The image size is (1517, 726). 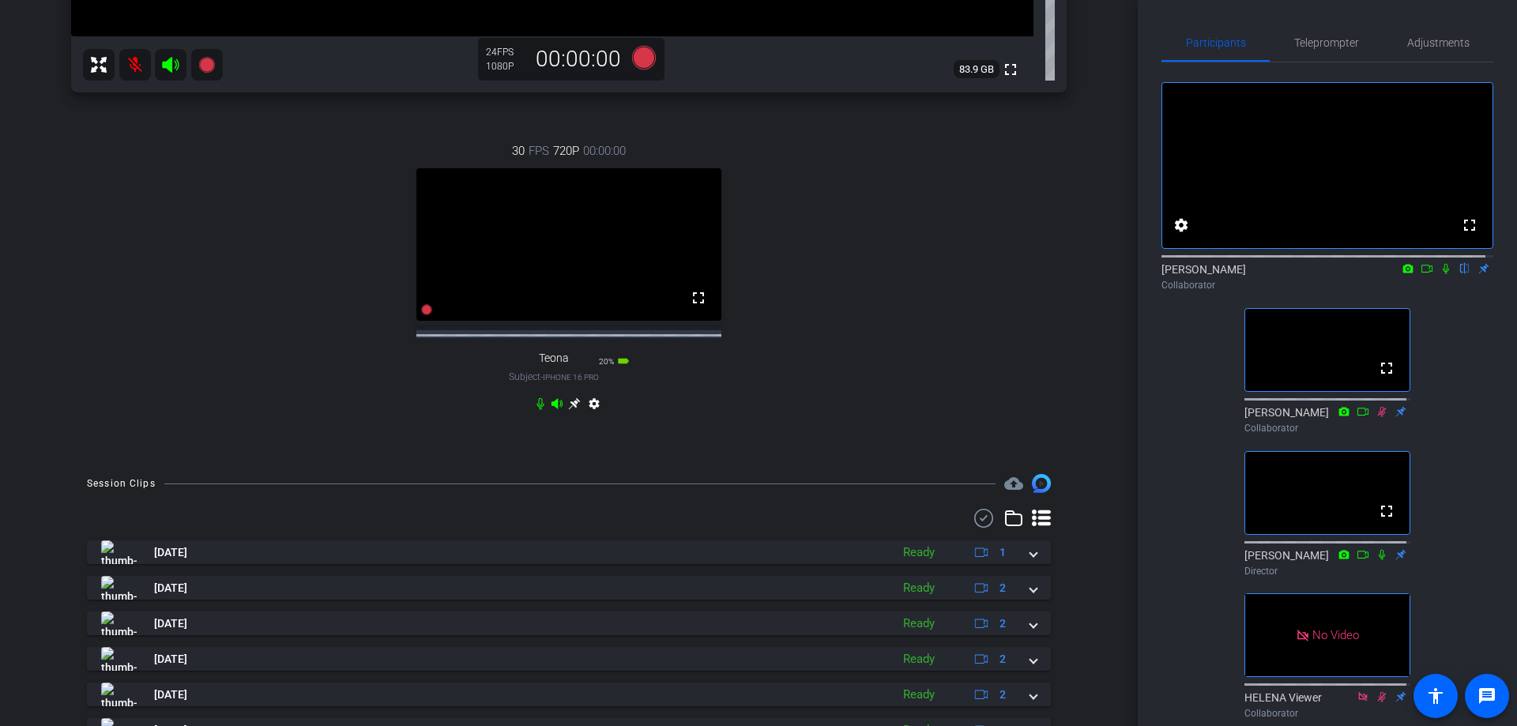 What do you see at coordinates (554, 377) in the screenshot?
I see `span: Subject` at bounding box center [554, 377].